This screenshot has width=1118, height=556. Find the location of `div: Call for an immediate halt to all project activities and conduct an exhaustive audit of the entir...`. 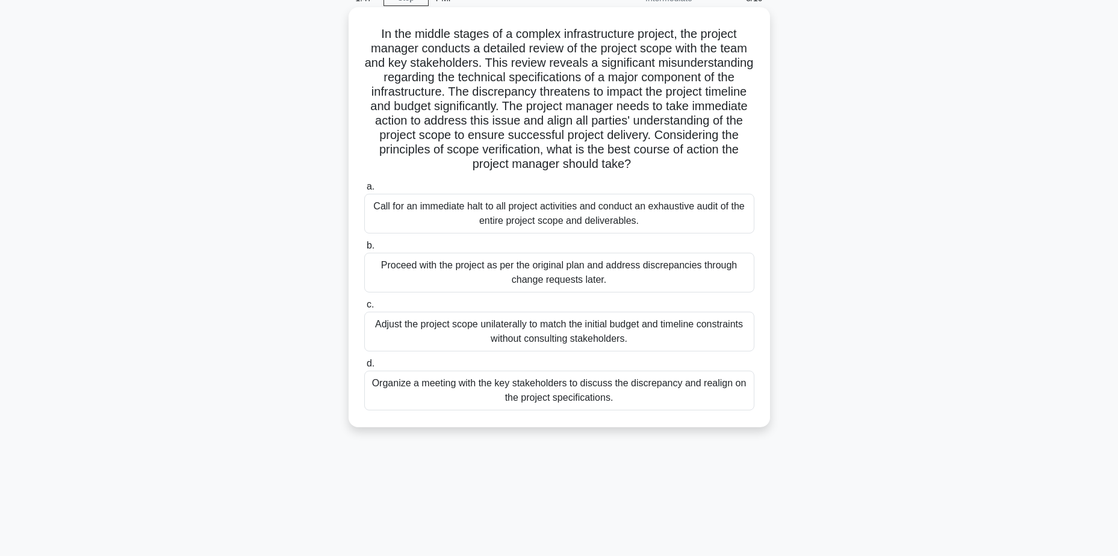

div: Call for an immediate halt to all project activities and conduct an exhaustive audit of the entir... is located at coordinates (559, 214).